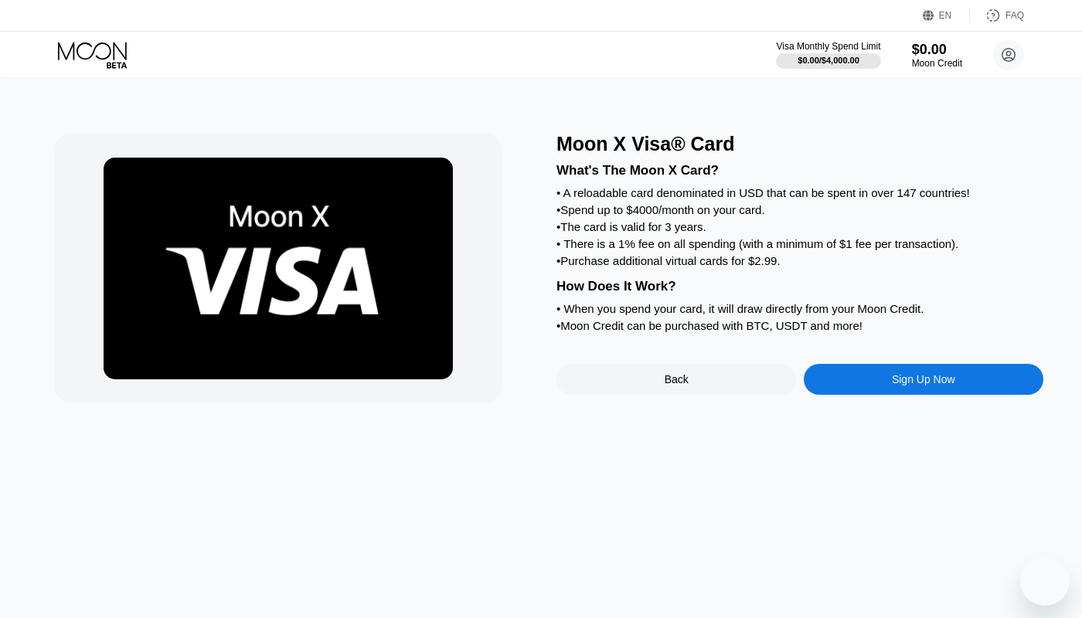  What do you see at coordinates (800, 287) in the screenshot?
I see `div: How Does It Work?` at bounding box center [800, 287].